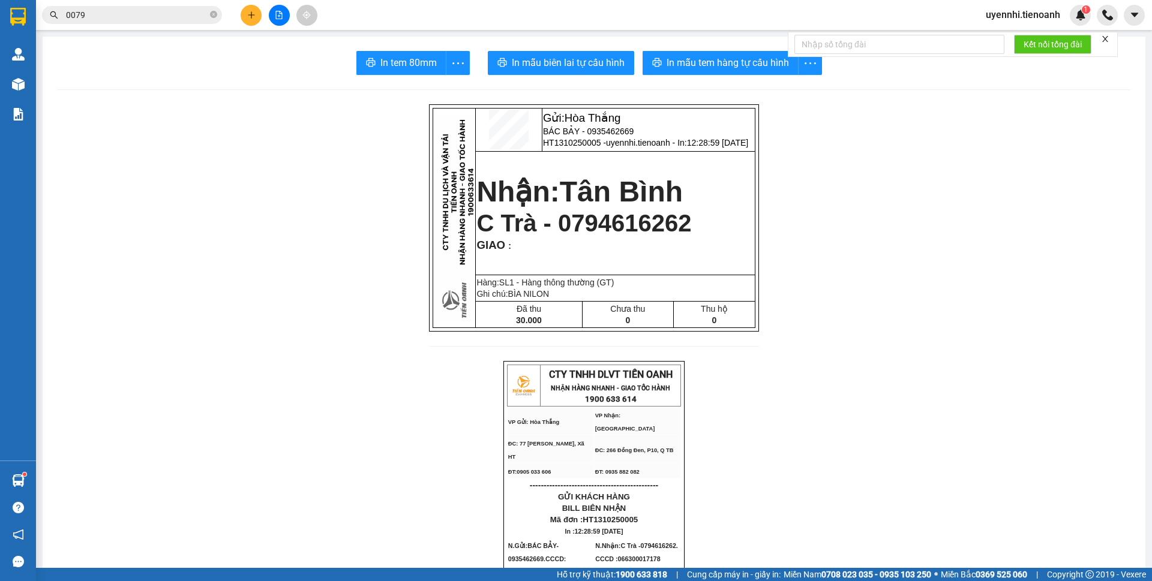  Describe the element at coordinates (561, 283) in the screenshot. I see `span: 1 - Hàng thông thường (GT)` at that location.